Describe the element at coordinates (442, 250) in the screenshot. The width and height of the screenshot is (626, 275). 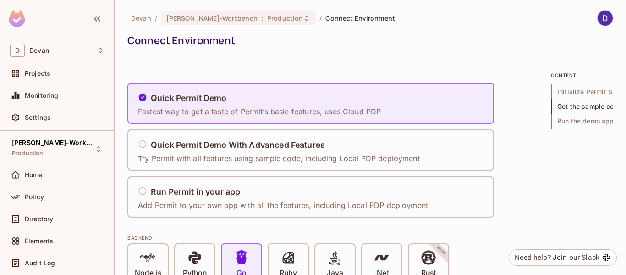
I see `span: SOON` at that location.